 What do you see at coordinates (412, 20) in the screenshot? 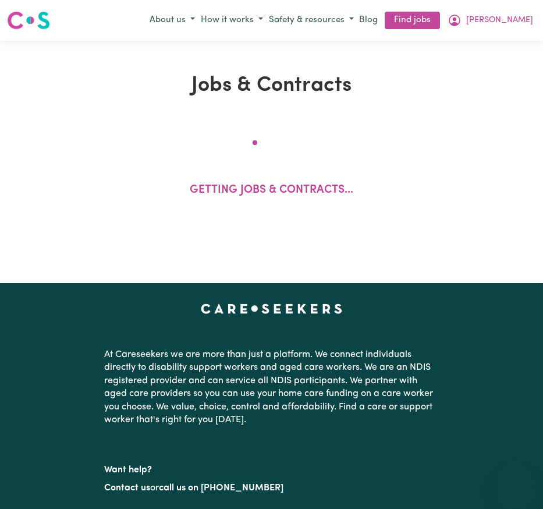
I see `a: Find jobs` at bounding box center [412, 20].